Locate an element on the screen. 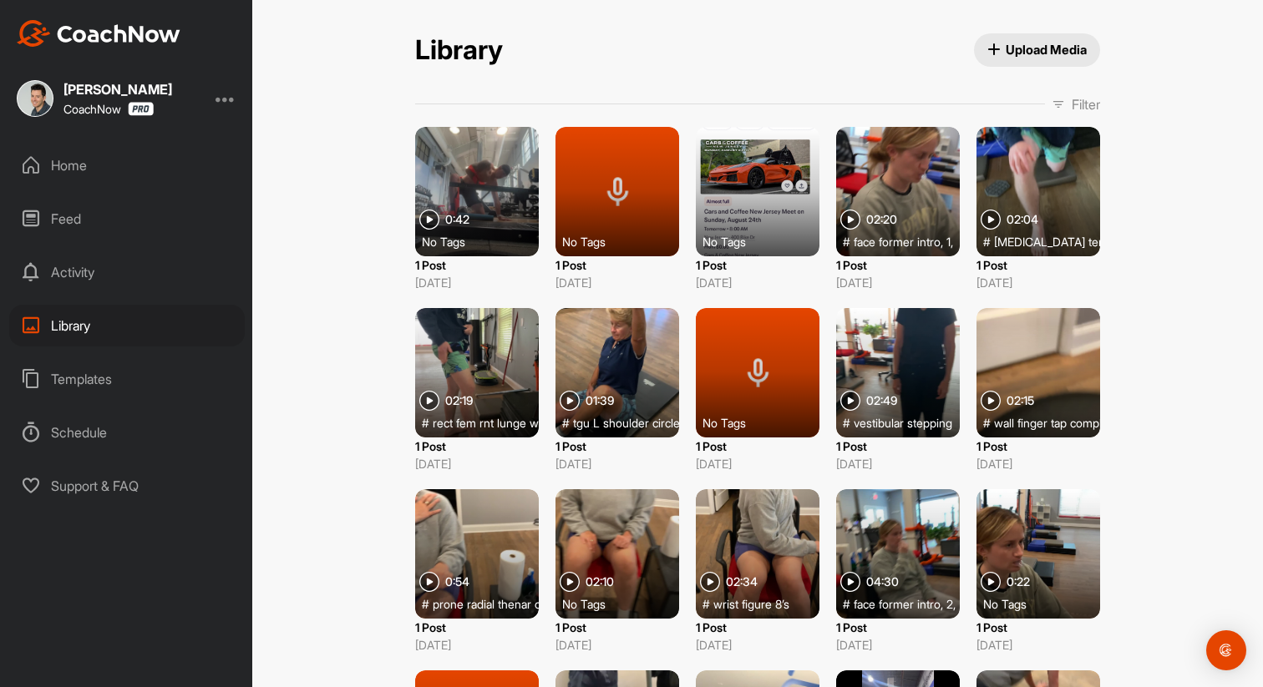  span: 02:15 is located at coordinates (1020, 401).